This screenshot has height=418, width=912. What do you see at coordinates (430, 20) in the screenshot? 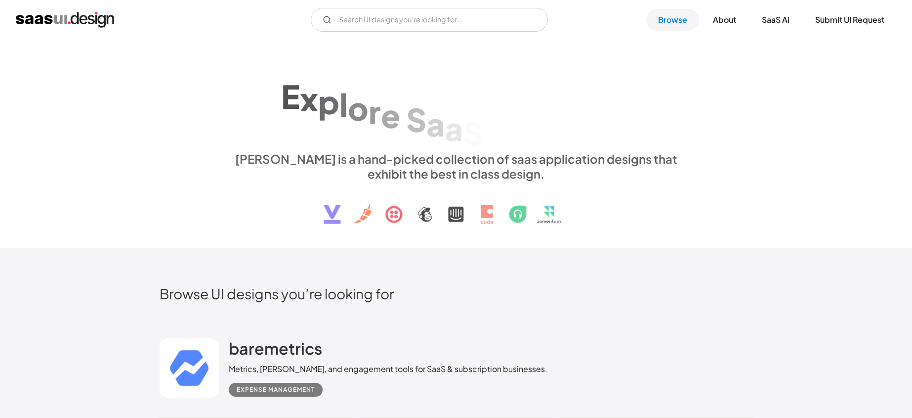
I see `input: Search UI designs you're looking for...` at bounding box center [430, 20].